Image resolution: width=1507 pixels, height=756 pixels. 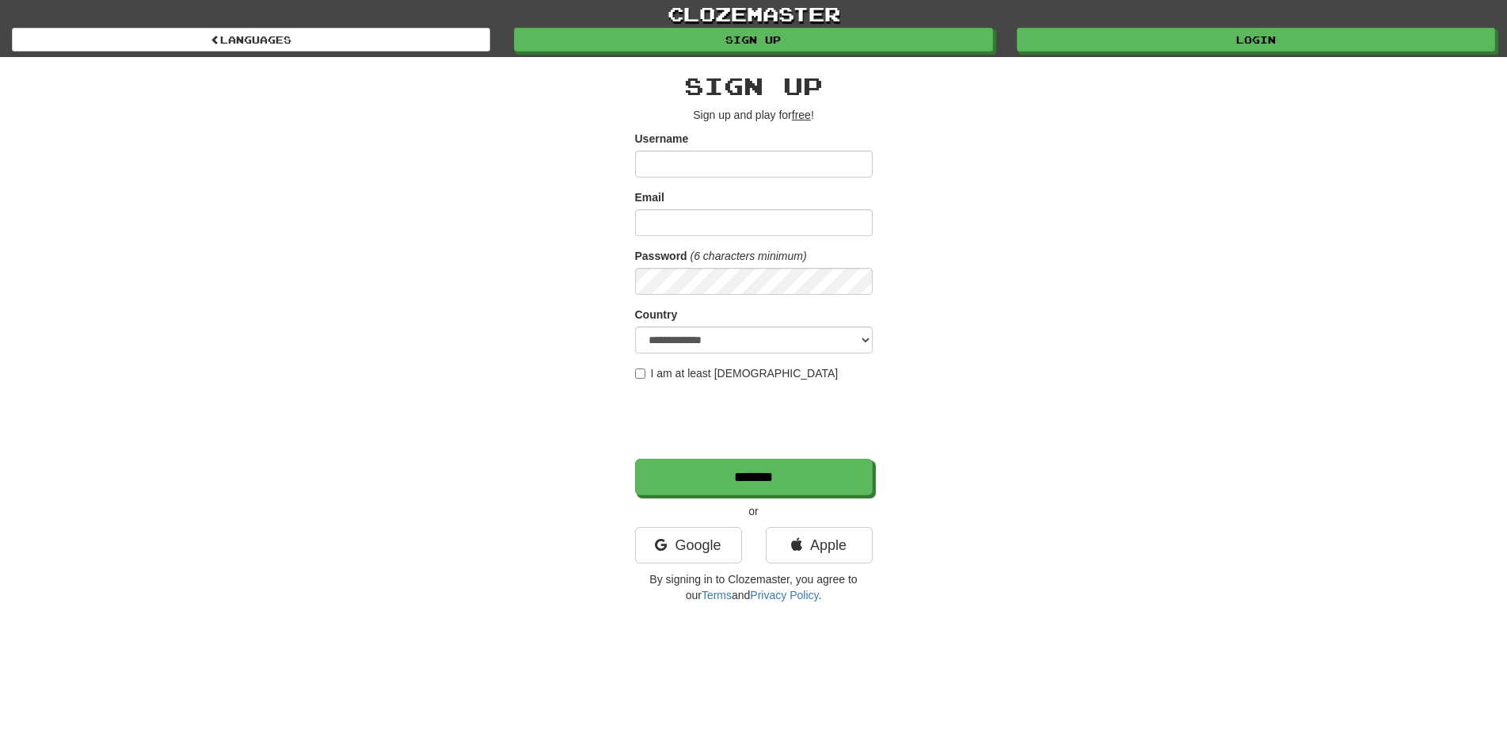 I want to click on p: or, so click(x=754, y=511).